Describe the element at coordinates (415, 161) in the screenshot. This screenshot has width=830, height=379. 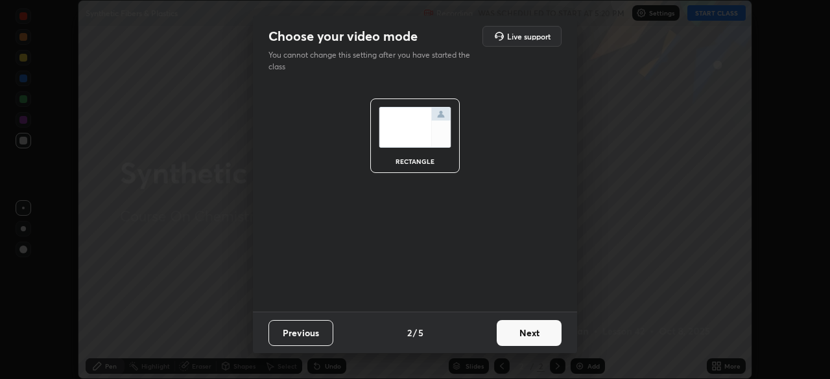
I see `div: rectangle` at that location.